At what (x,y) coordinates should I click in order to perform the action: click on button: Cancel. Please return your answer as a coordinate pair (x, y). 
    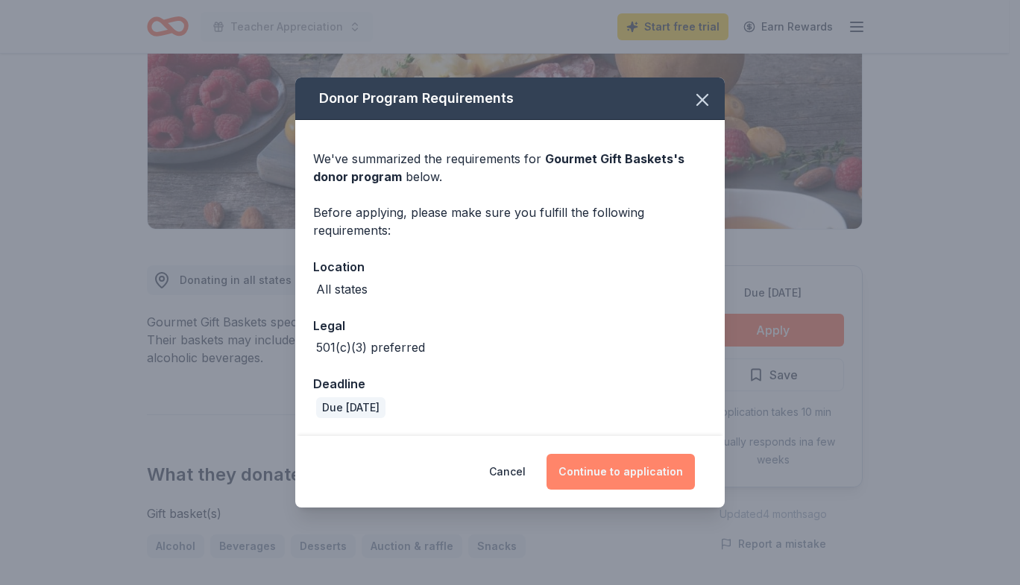
    Looking at the image, I should click on (507, 472).